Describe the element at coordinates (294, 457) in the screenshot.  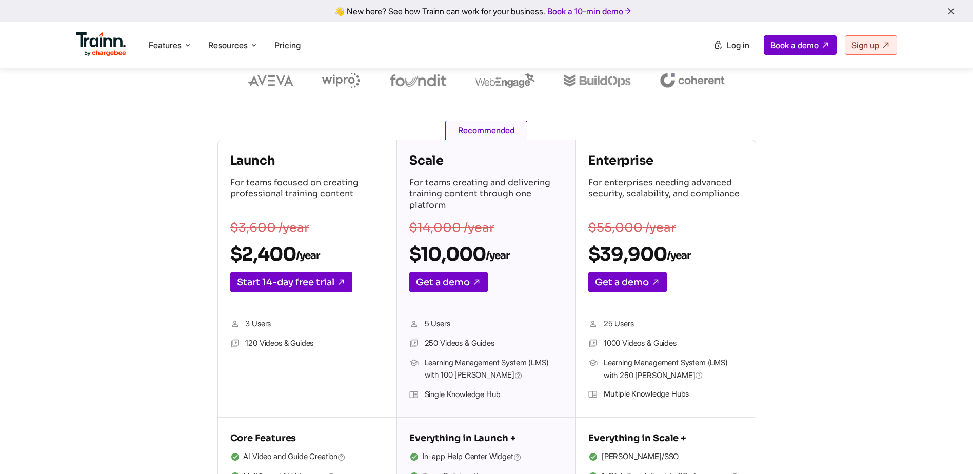
I see `span: AI Video and Guide Creation` at that location.